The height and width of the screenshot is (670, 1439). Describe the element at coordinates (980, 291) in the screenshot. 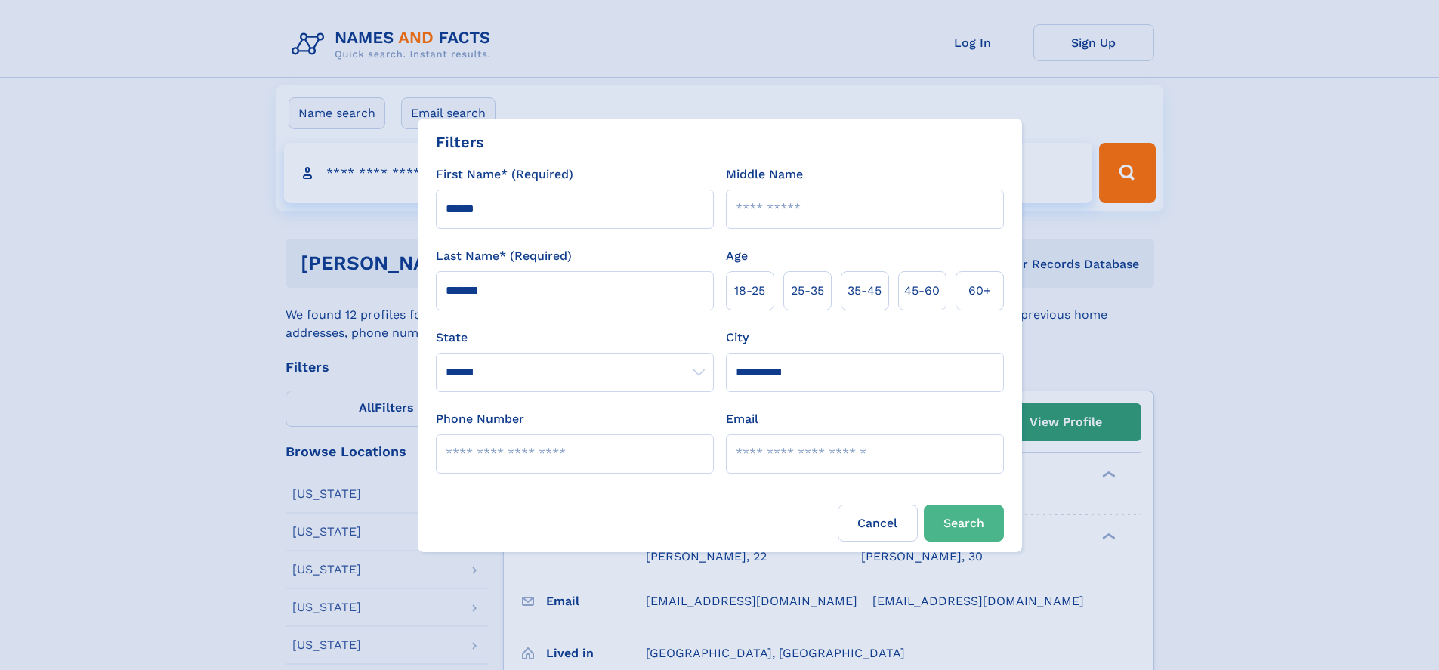

I see `span: 60+` at that location.